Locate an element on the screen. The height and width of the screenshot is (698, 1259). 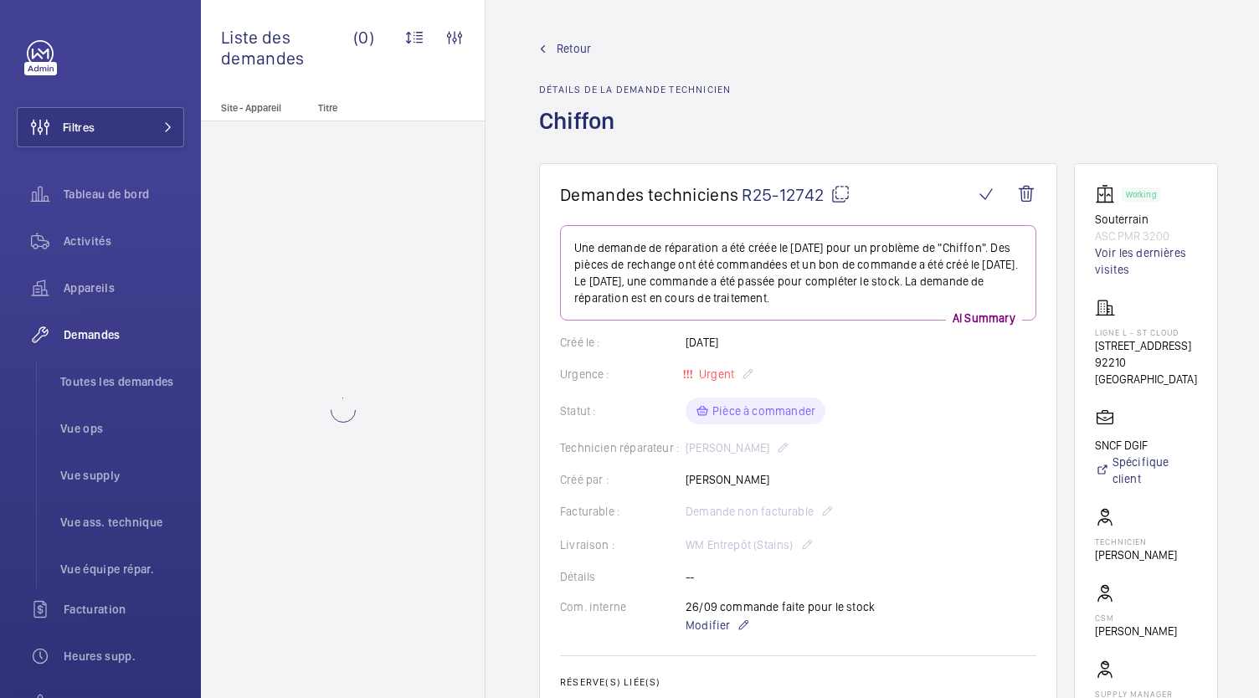
p: Titre is located at coordinates (373, 108).